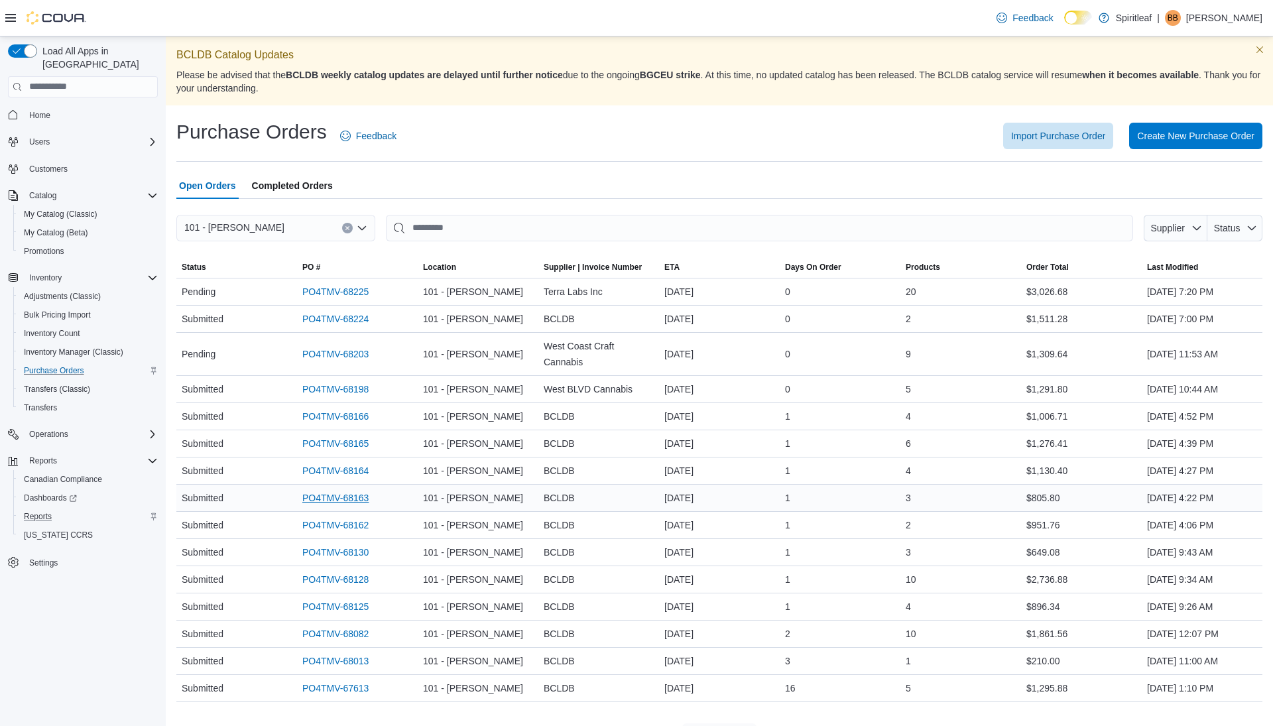  What do you see at coordinates (335, 319) in the screenshot?
I see `a: PO4TMV-68224` at bounding box center [335, 319].